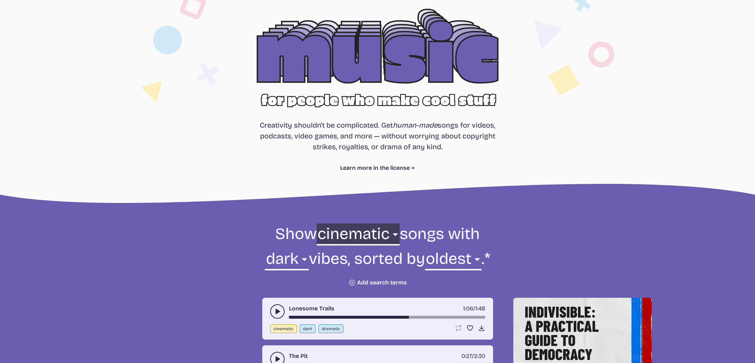 The image size is (755, 363). What do you see at coordinates (298, 356) in the screenshot?
I see `a: The Pit` at bounding box center [298, 356].